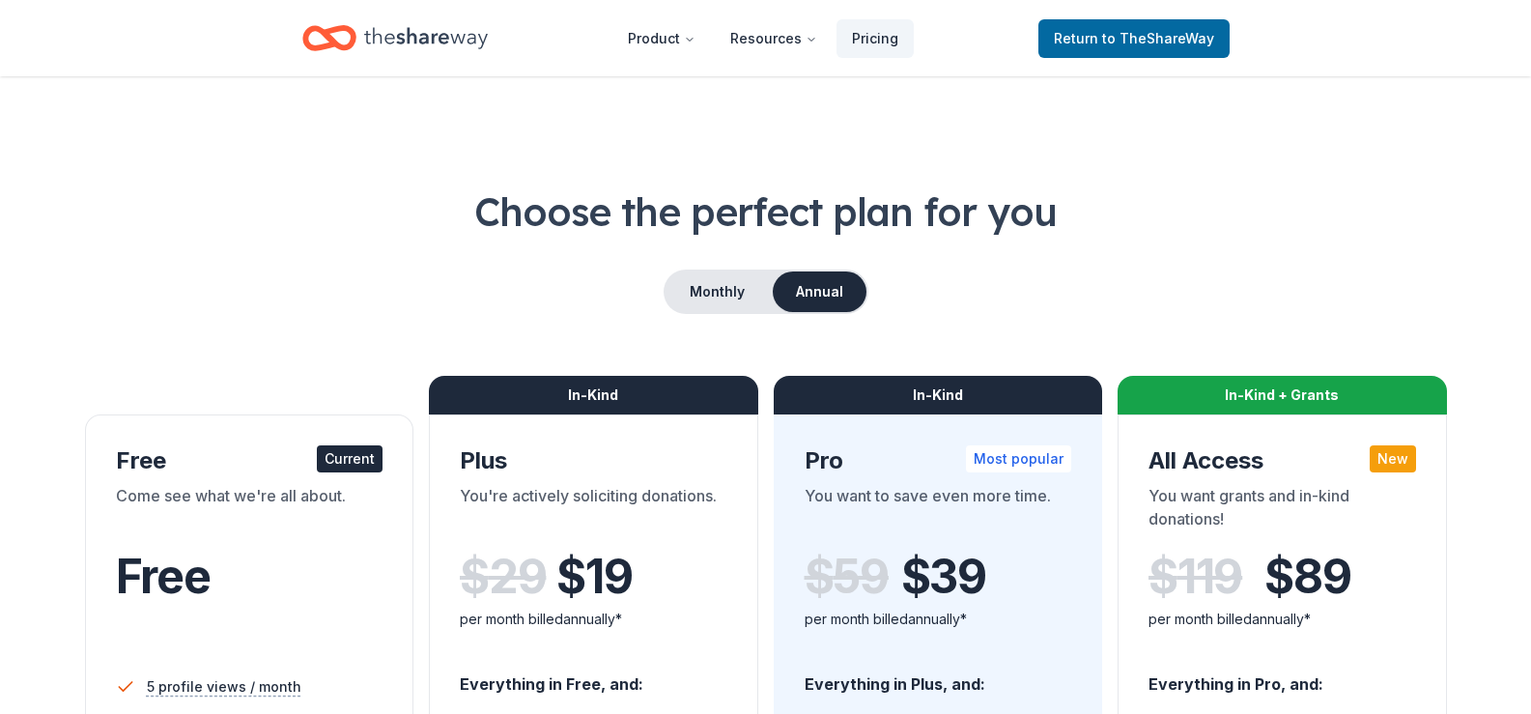 The width and height of the screenshot is (1531, 714). I want to click on span: 5 profile views / month, so click(224, 687).